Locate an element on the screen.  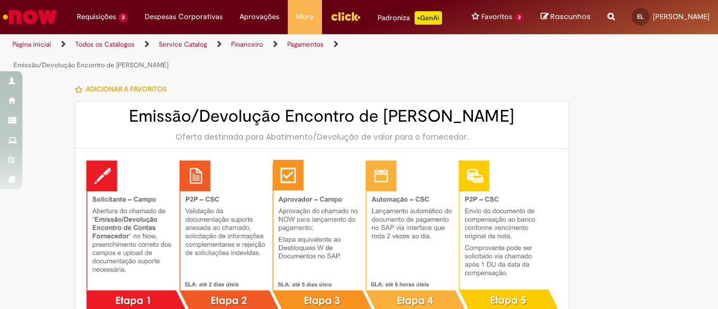
a: Pagamentos is located at coordinates (305, 44).